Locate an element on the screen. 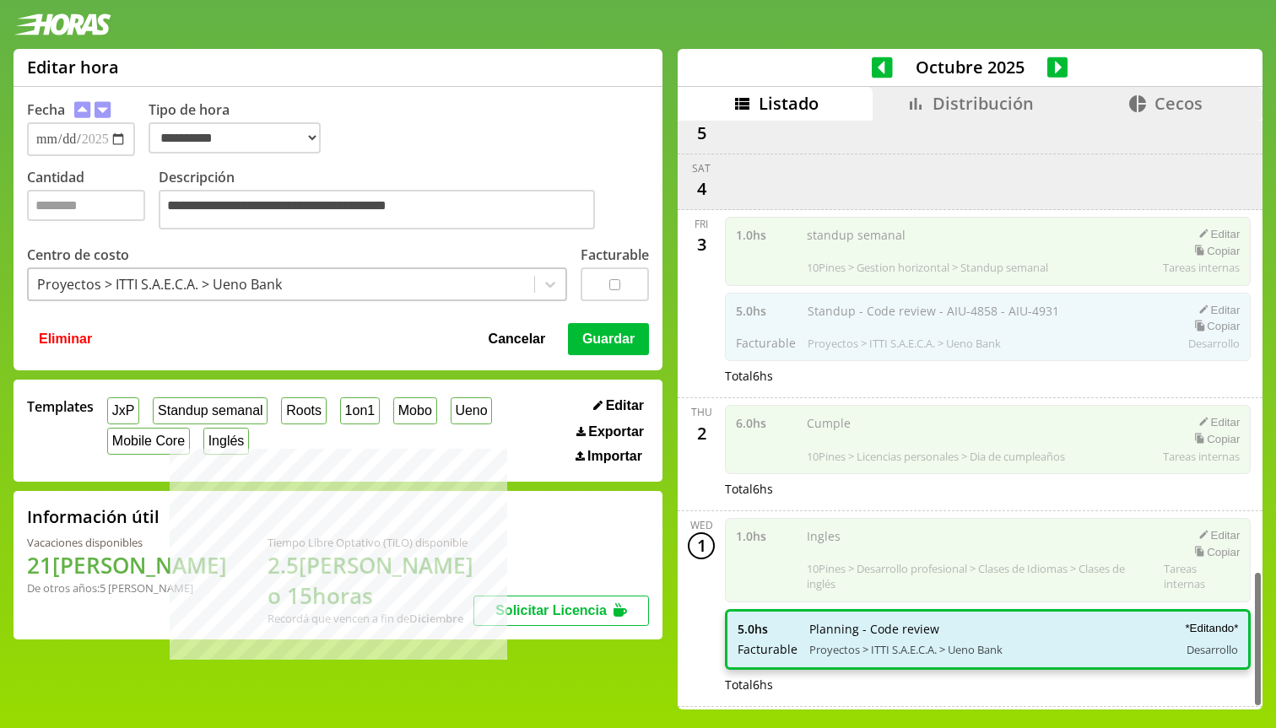 This screenshot has height=728, width=1276. button: Eliminar is located at coordinates (65, 339).